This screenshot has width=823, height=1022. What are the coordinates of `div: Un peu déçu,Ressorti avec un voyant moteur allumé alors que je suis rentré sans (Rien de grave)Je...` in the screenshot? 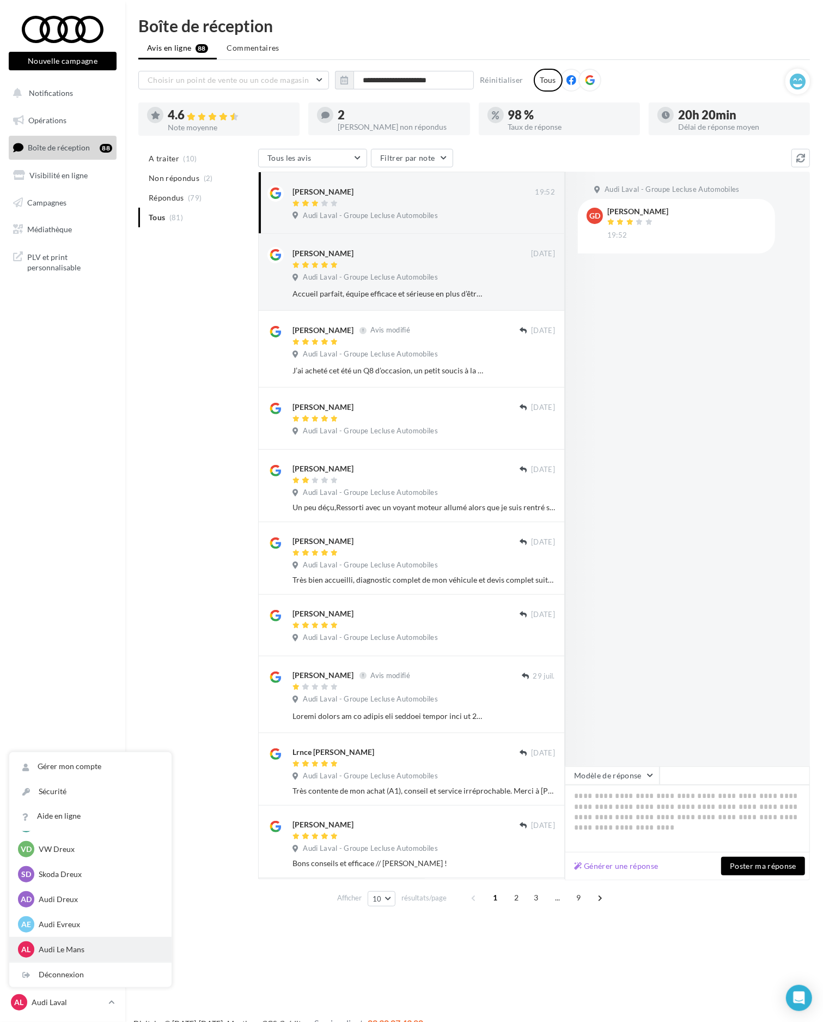 It's located at (424, 507).